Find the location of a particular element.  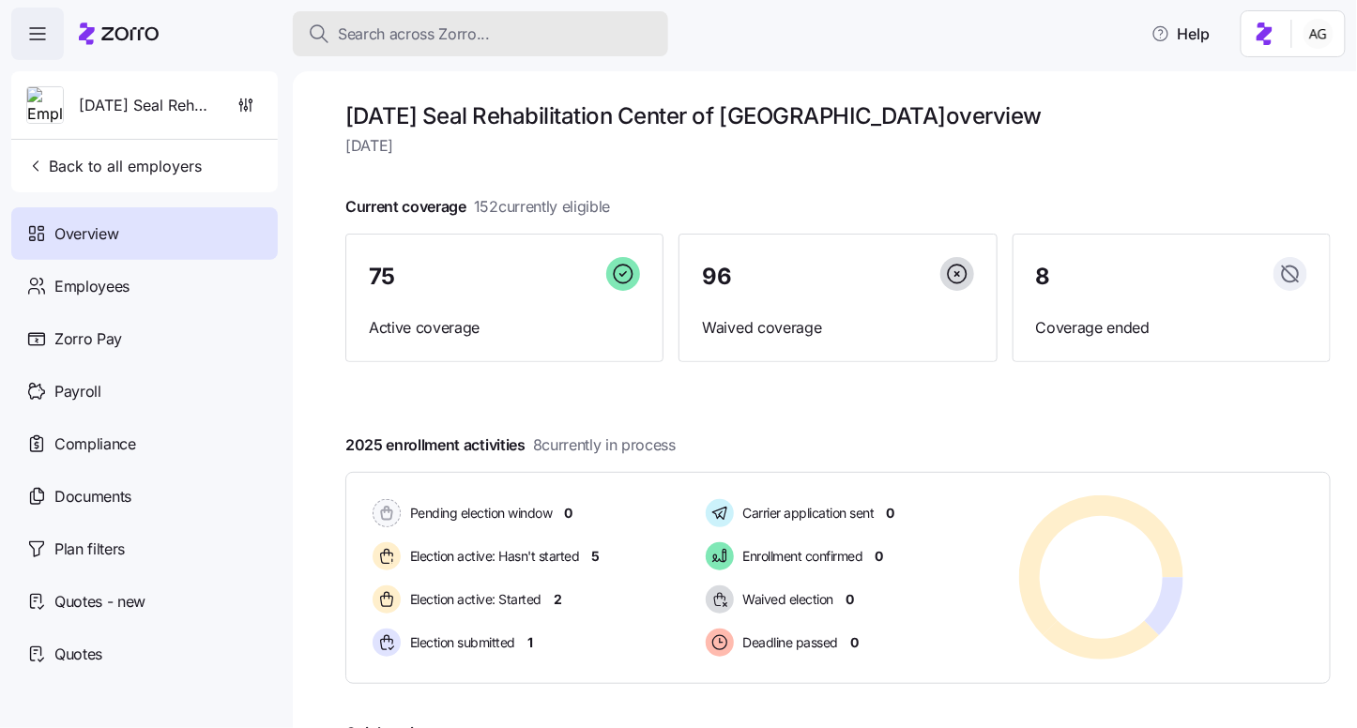

a: Payroll is located at coordinates (144, 391).